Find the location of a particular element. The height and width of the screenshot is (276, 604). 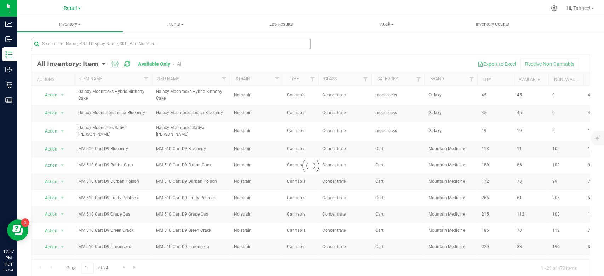

a: Inventory Counts is located at coordinates (492, 24).